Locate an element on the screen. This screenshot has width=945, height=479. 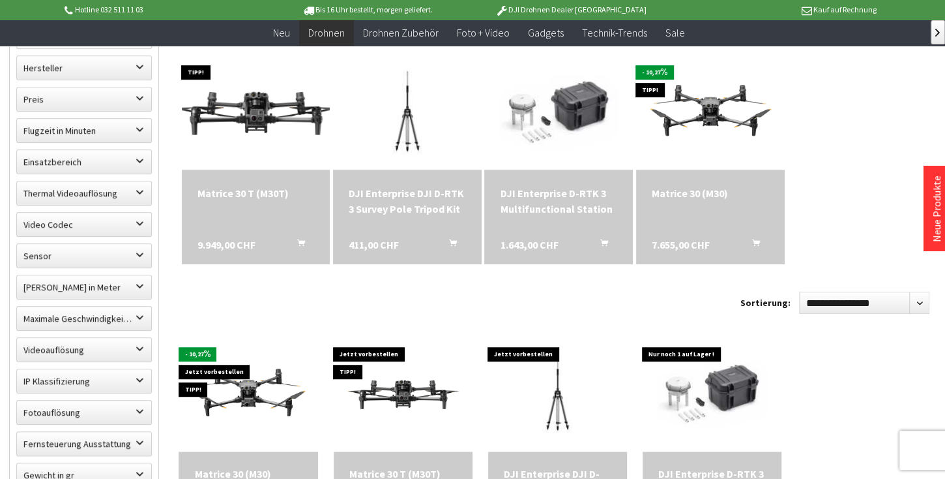
div: Matrice 30 T (M30T) is located at coordinates (256, 193).